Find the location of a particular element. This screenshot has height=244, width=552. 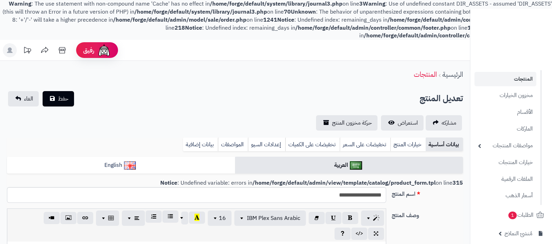

a: مواصفات المنتجات is located at coordinates (505, 146).